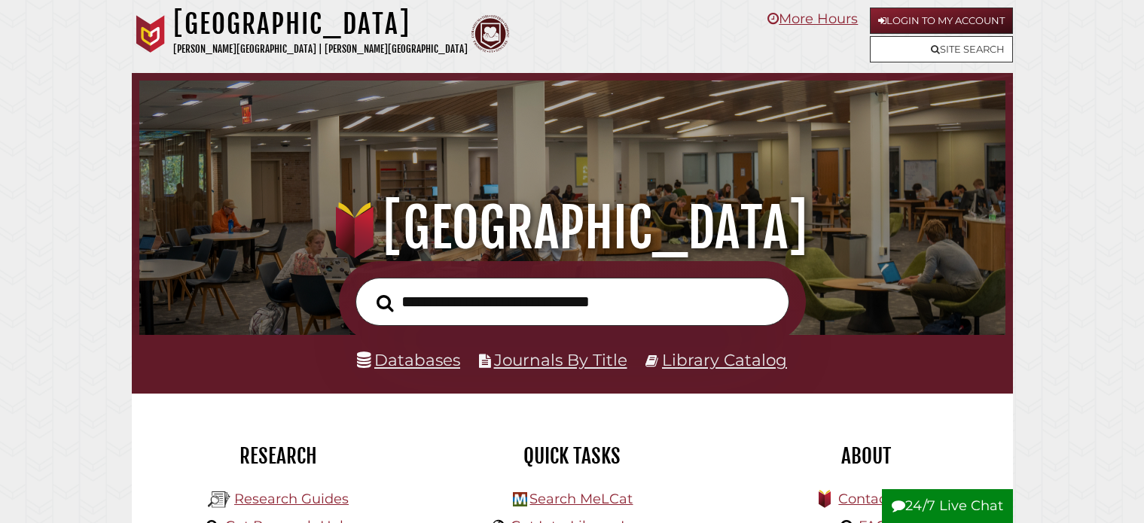  I want to click on a: Search MeLCat, so click(581, 499).